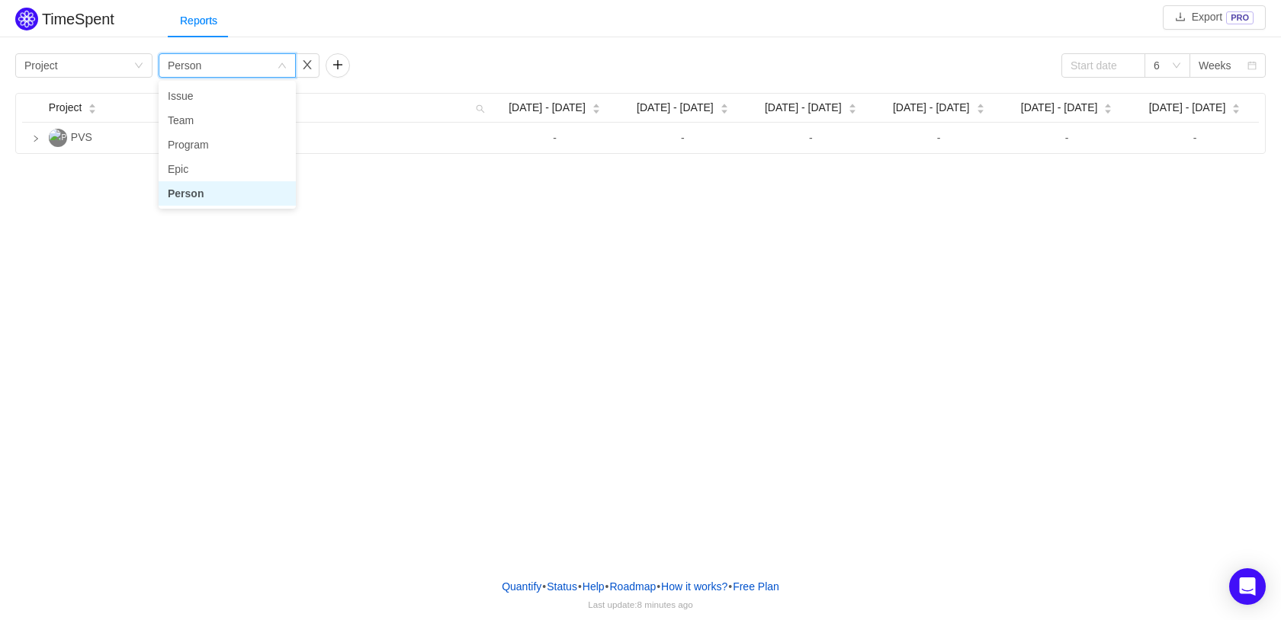 This screenshot has width=1281, height=620. Describe the element at coordinates (593, 587) in the screenshot. I see `a: Help` at that location.